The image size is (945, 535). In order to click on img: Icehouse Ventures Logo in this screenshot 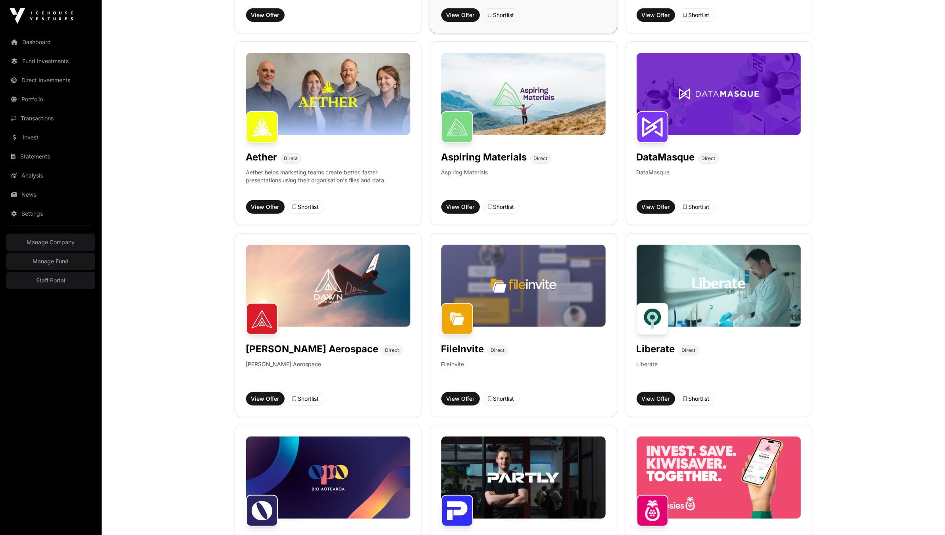, I will do `click(41, 16)`.